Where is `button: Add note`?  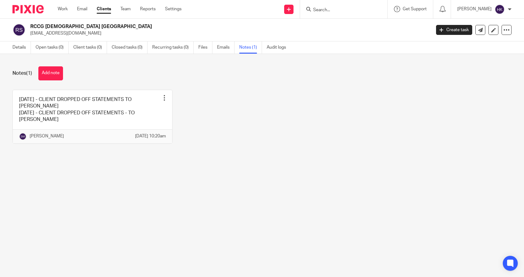 button: Add note is located at coordinates (50, 73).